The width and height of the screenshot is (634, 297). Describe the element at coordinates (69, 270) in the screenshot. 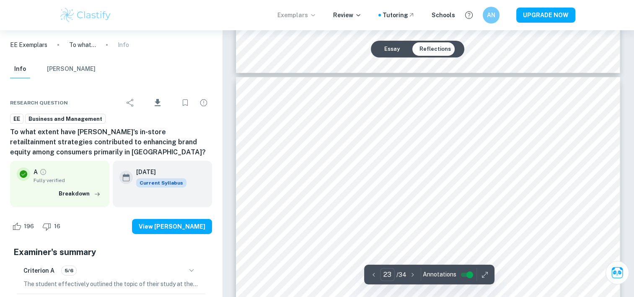

I see `span: 5/6` at that location.